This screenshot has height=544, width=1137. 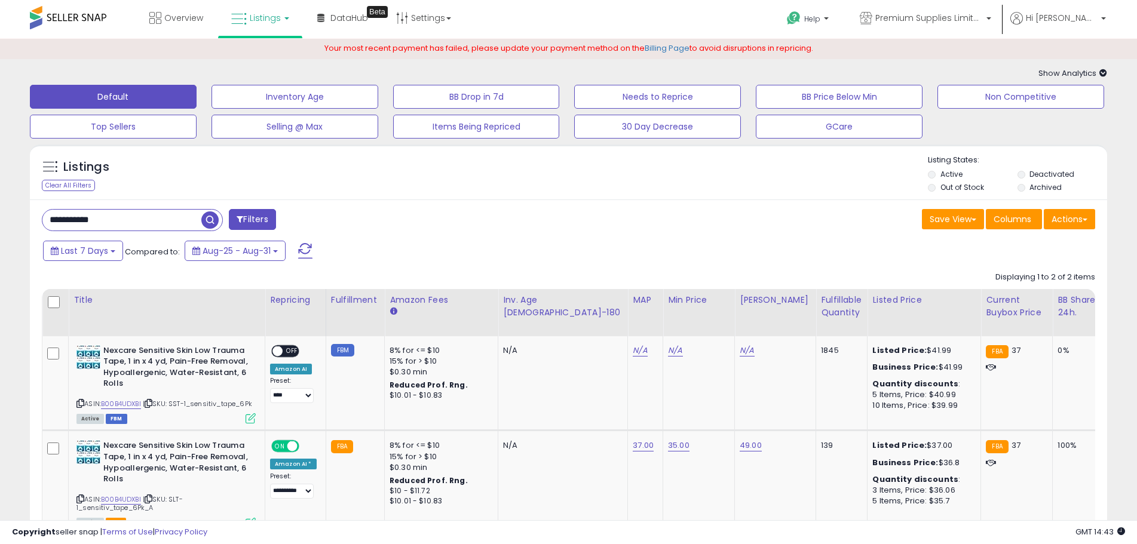 What do you see at coordinates (1079, 306) in the screenshot?
I see `div: BB Share 24h.` at bounding box center [1079, 306].